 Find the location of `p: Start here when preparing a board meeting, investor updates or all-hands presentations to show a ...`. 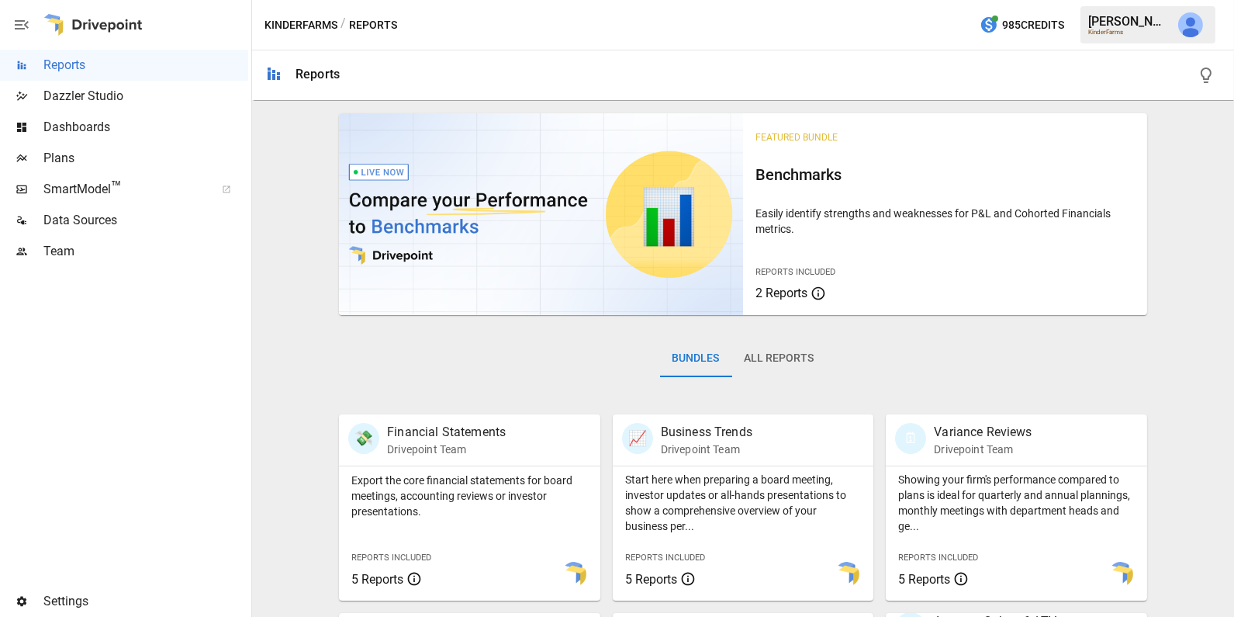

p: Start here when preparing a board meeting, investor updates or all-hands presentations to show a ... is located at coordinates (743, 503).